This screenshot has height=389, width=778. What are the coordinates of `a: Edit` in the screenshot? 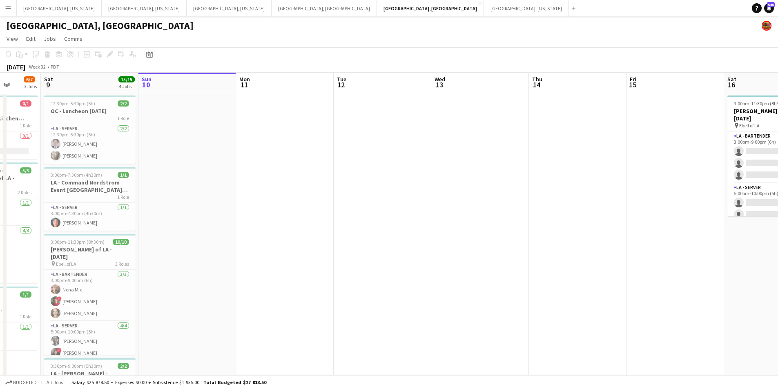 It's located at (31, 39).